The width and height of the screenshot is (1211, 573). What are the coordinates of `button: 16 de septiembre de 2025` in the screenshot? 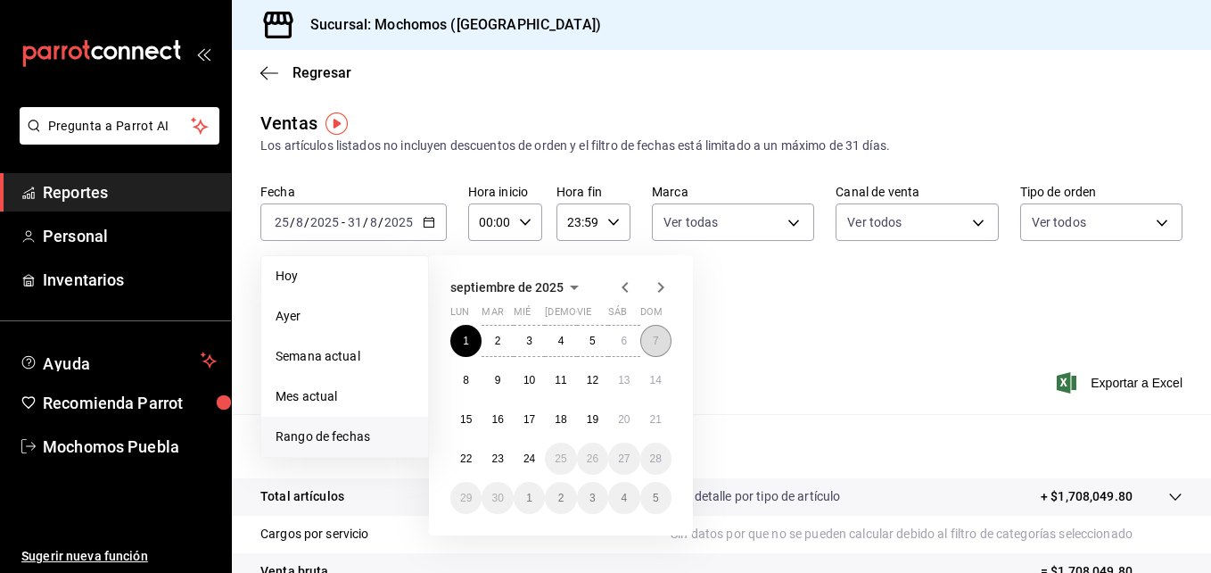 It's located at (497, 419).